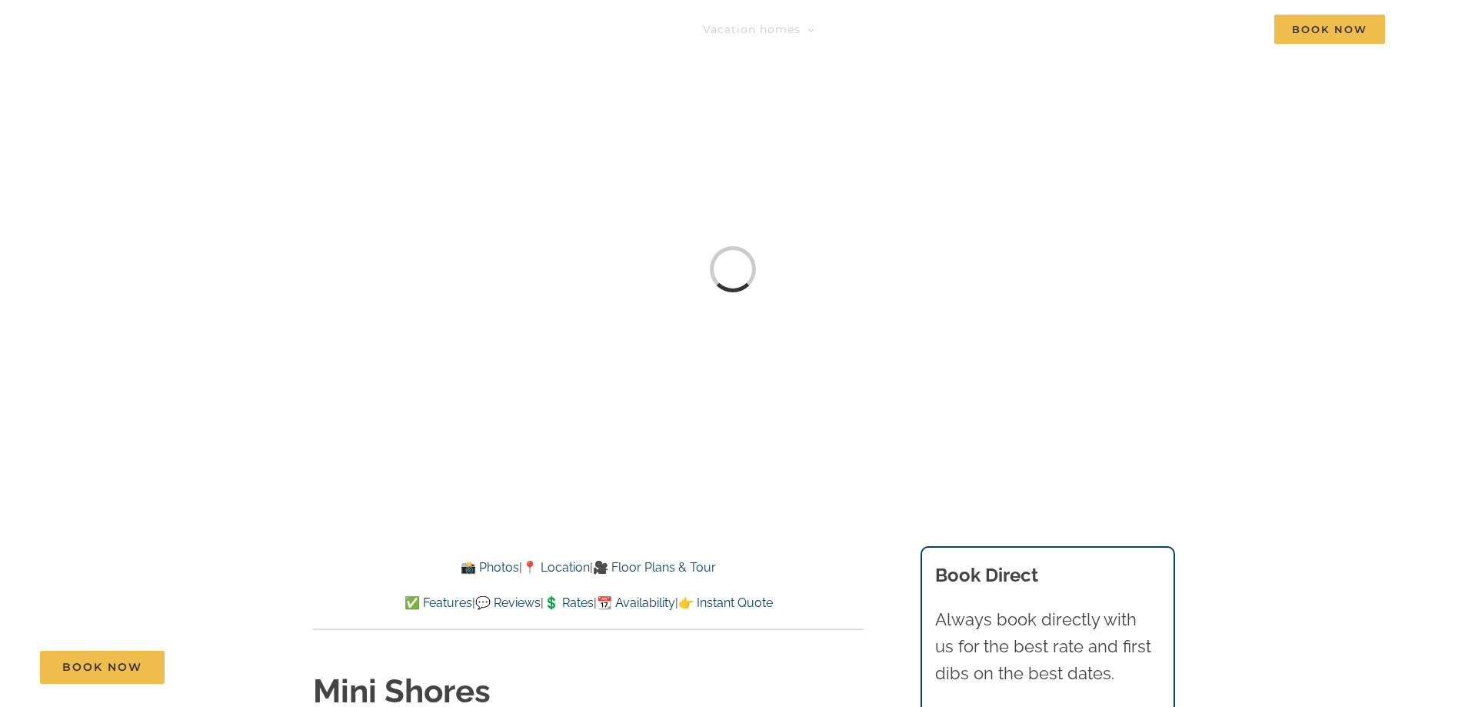  What do you see at coordinates (759, 29) in the screenshot?
I see `a: Vacation homes` at bounding box center [759, 29].